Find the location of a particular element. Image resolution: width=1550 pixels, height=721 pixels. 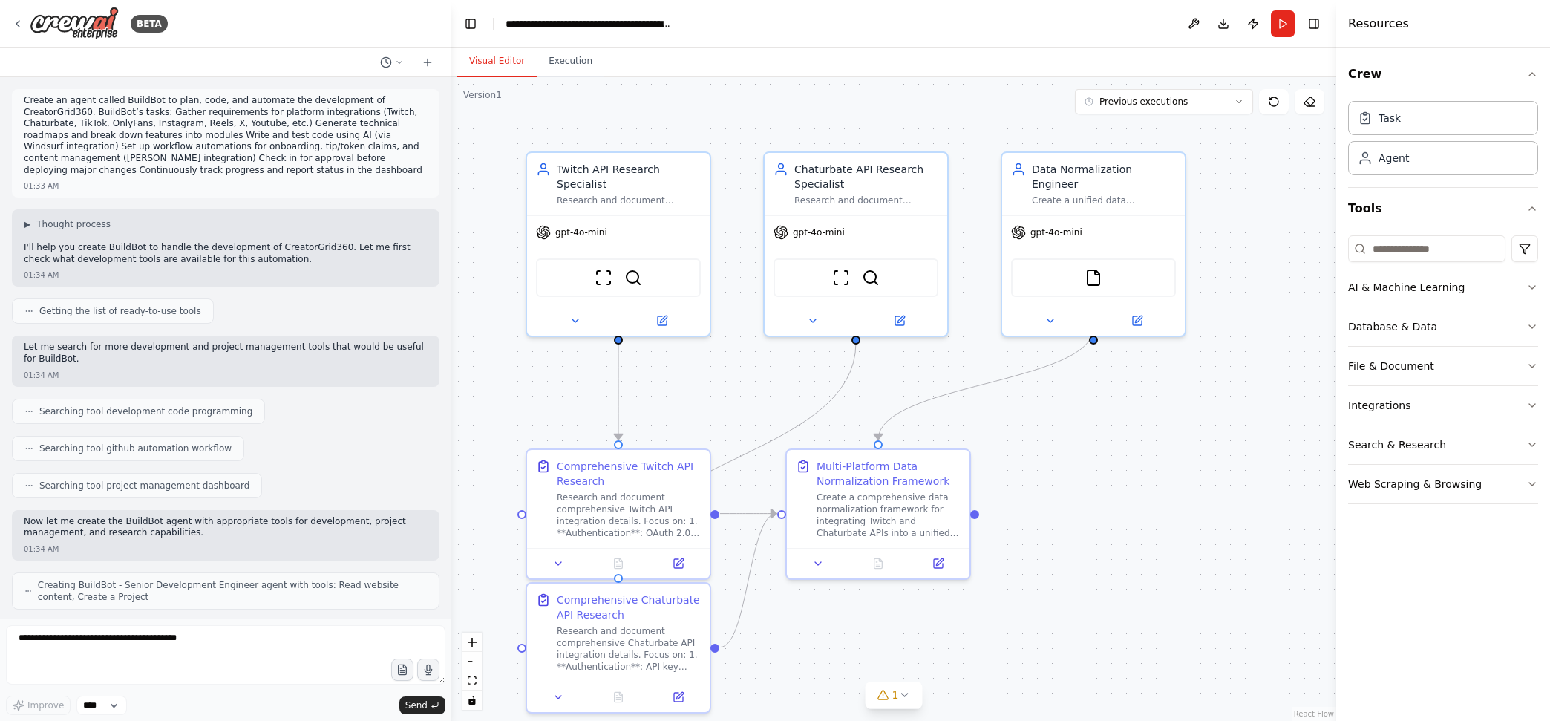

button: Web Scraping & Browsing is located at coordinates (1443, 484).